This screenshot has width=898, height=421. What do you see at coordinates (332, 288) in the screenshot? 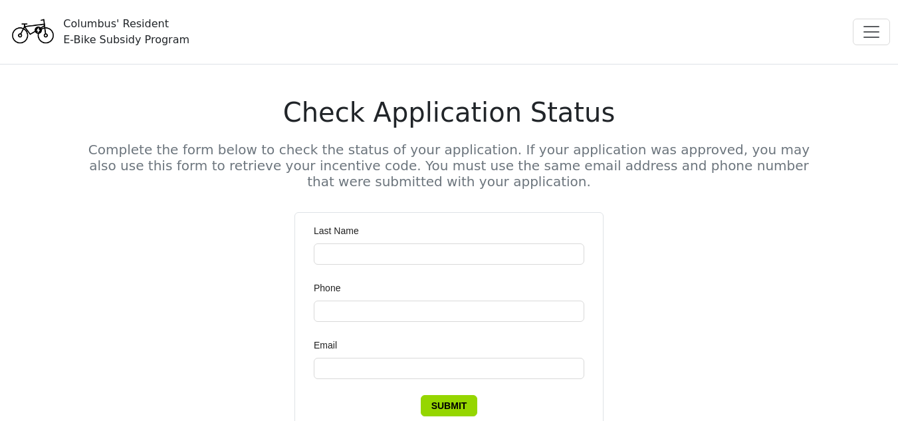
I see `label: Phone` at bounding box center [332, 288].